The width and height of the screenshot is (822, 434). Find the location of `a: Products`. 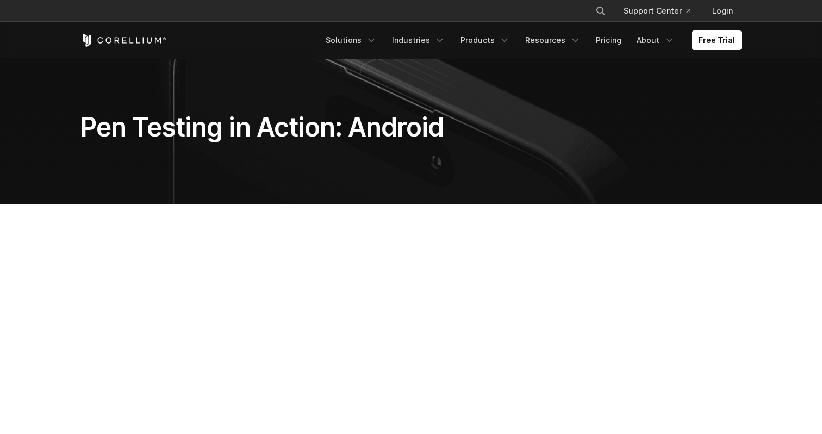

a: Products is located at coordinates (485, 40).